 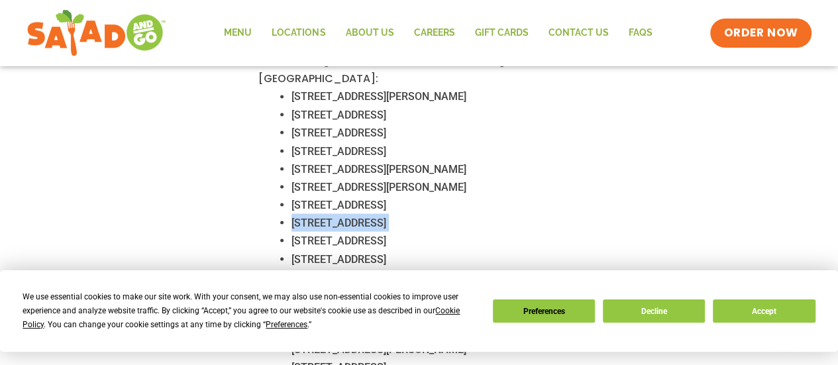 I want to click on nav: Menu, so click(x=438, y=33).